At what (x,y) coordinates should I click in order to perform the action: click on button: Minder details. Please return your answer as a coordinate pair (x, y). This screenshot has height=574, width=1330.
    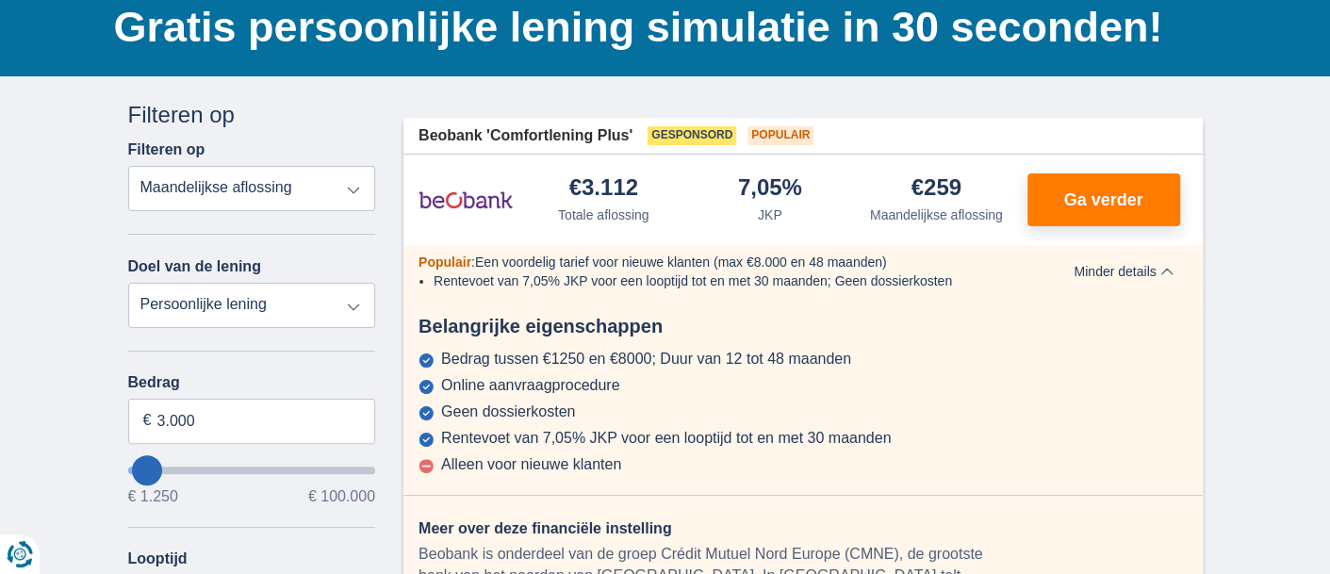
    Looking at the image, I should click on (1122, 271).